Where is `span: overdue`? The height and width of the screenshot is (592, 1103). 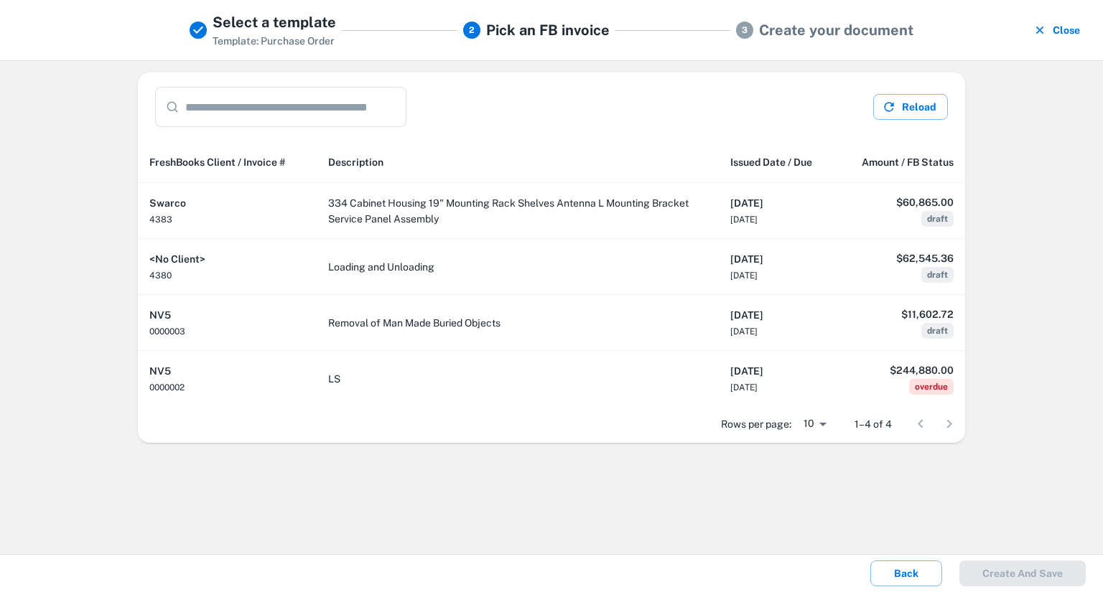
span: overdue is located at coordinates (931, 387).